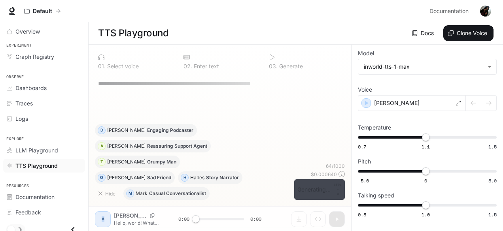 The width and height of the screenshot is (503, 231). Describe the element at coordinates (425, 147) in the screenshot. I see `span: 1.1` at that location.